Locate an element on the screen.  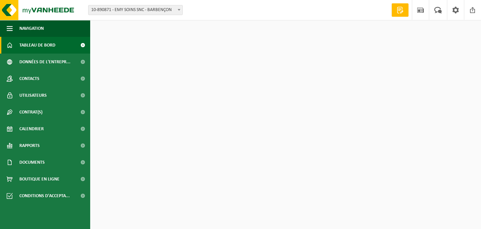
span: Navigation is located at coordinates (31, 28).